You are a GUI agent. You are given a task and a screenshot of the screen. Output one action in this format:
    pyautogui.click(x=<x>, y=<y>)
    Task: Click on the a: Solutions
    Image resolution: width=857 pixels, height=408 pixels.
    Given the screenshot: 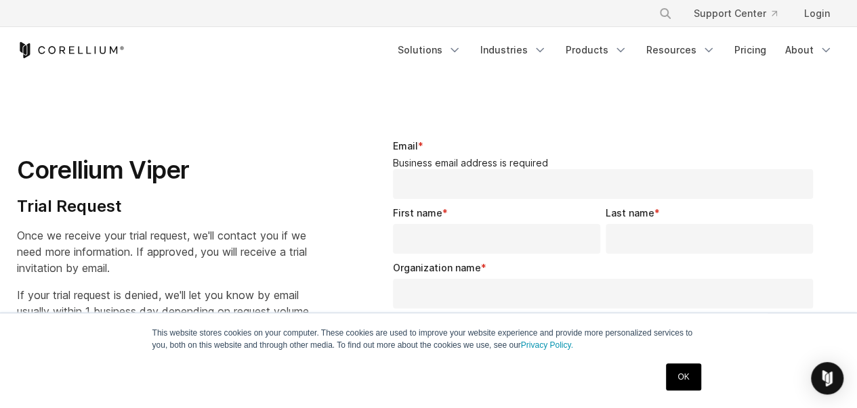 What is the action you would take?
    pyautogui.click(x=429, y=50)
    